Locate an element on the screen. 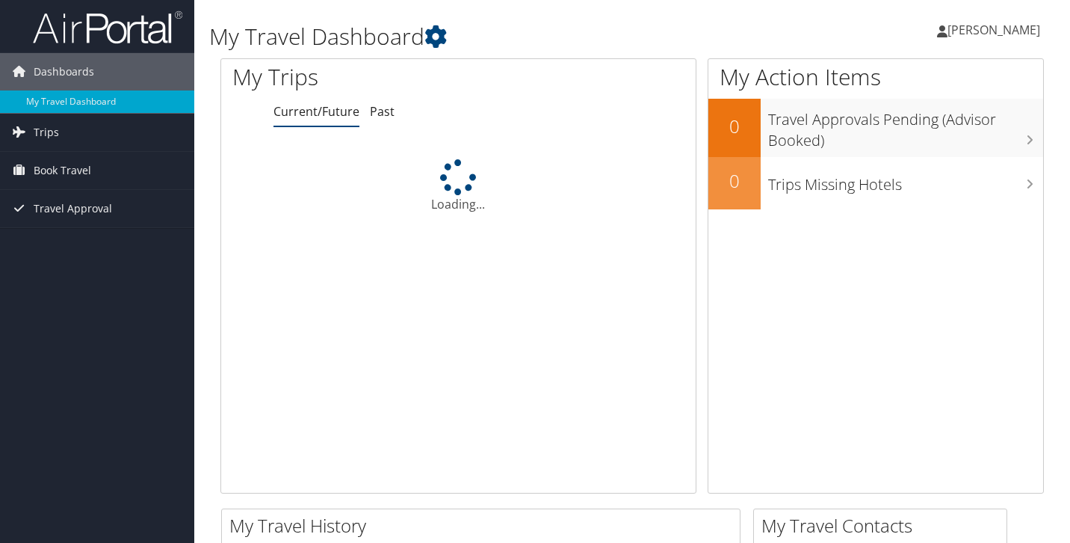 The height and width of the screenshot is (543, 1070). h1: My Action Items is located at coordinates (876, 77).